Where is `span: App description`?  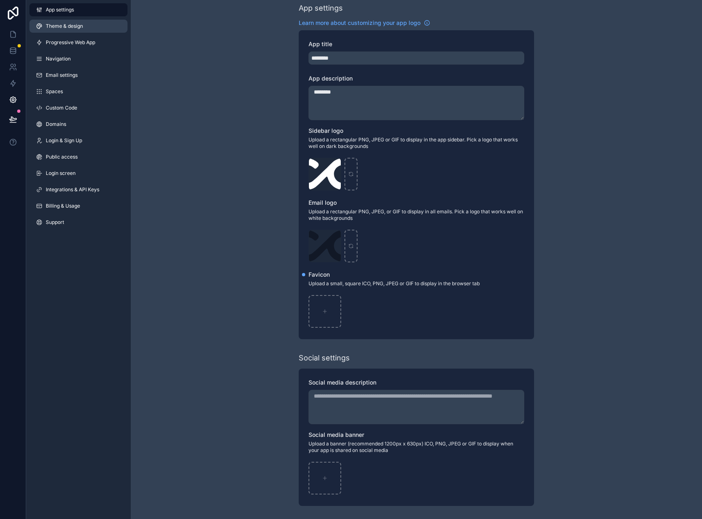 span: App description is located at coordinates (331, 78).